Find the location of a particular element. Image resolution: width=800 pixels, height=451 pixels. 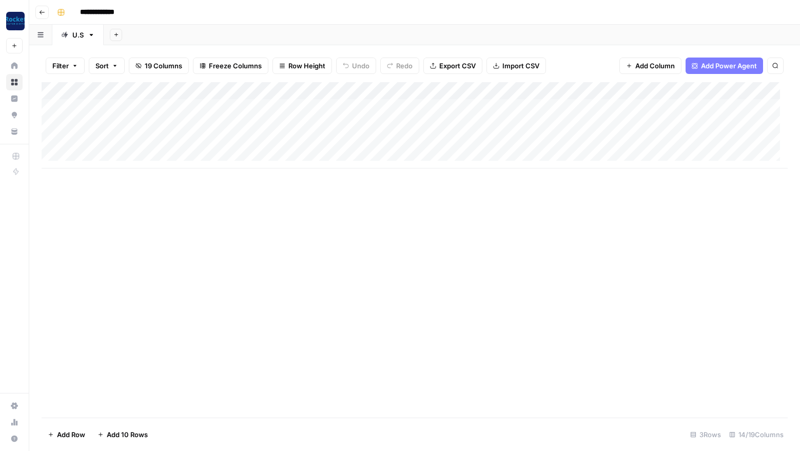

a: Browse is located at coordinates (14, 82).